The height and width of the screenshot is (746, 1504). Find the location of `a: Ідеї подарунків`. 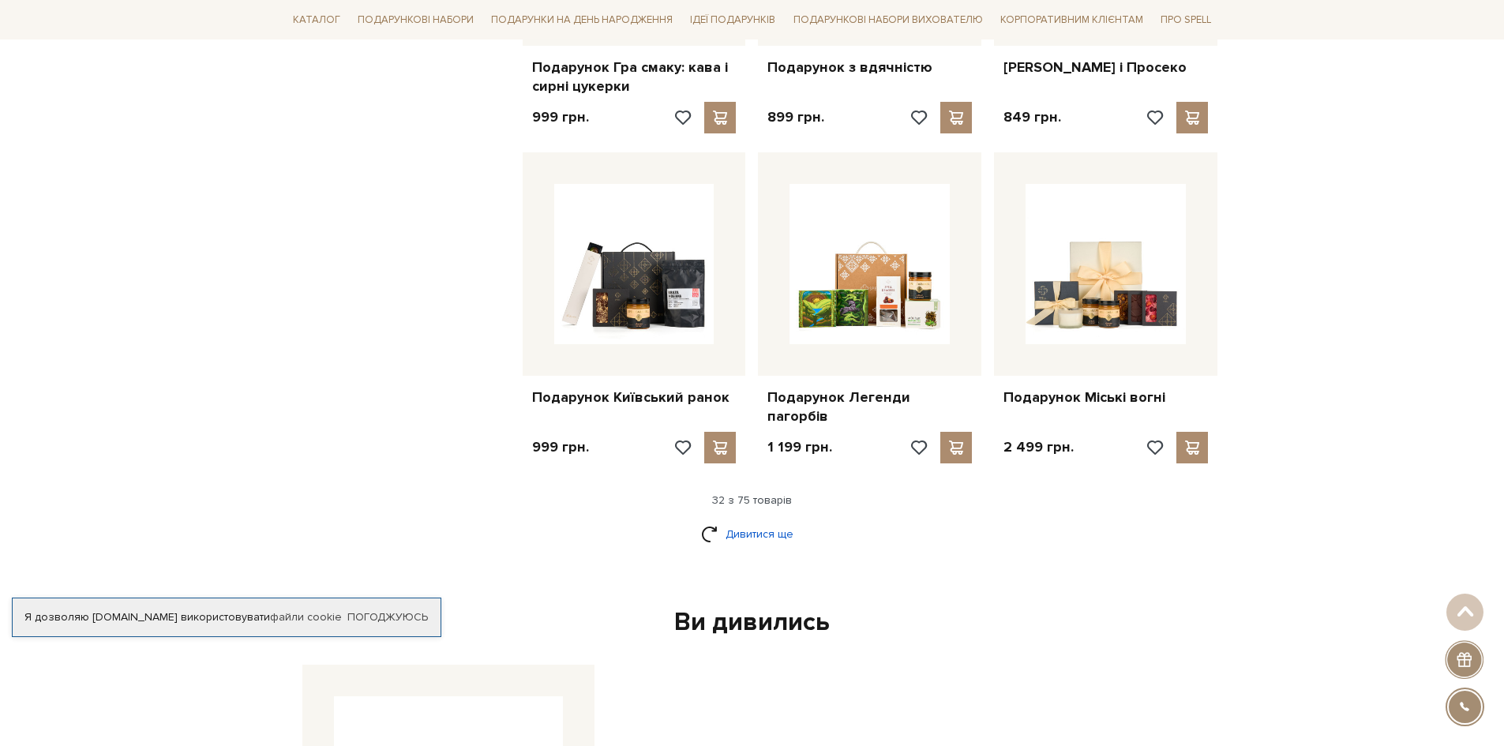

a: Ідеї подарунків is located at coordinates (733, 20).